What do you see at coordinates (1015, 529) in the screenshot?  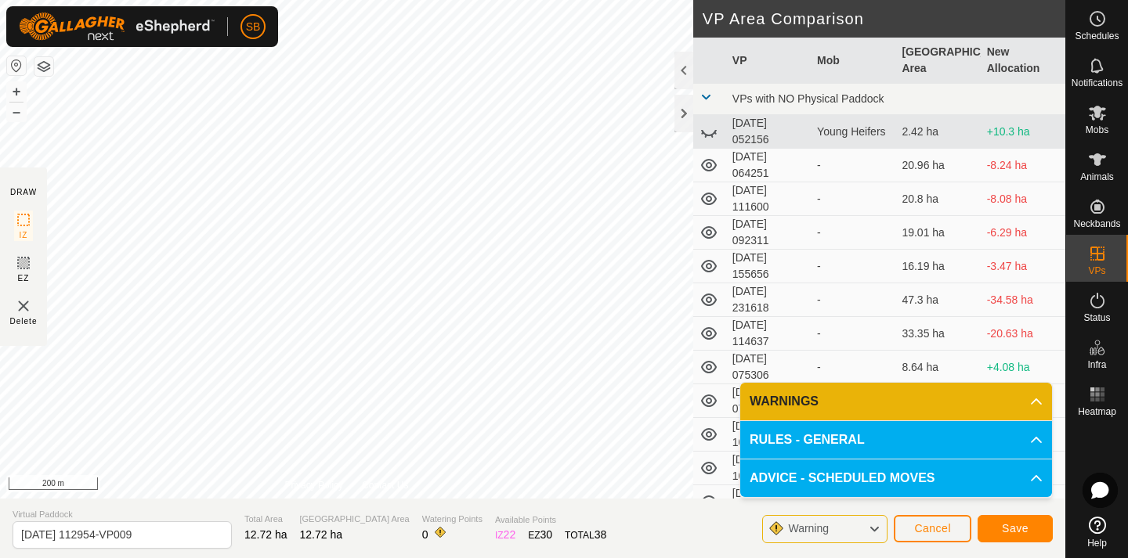 I see `span: Save` at bounding box center [1015, 529].